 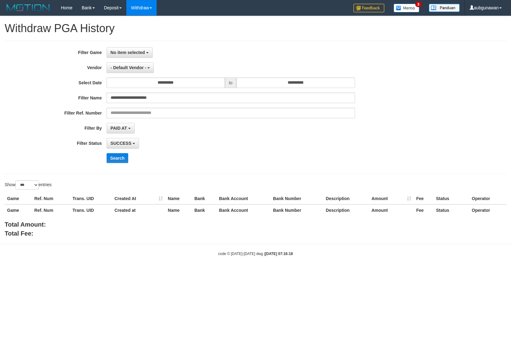 What do you see at coordinates (138, 198) in the screenshot?
I see `th: Created At` at bounding box center [138, 198].